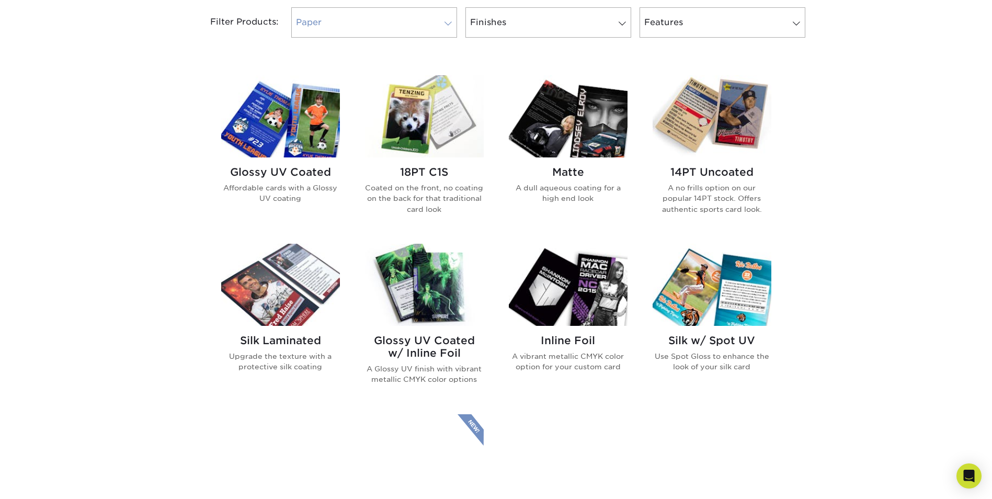 This screenshot has width=992, height=499. What do you see at coordinates (424, 172) in the screenshot?
I see `h2: 18PT C1S` at bounding box center [424, 172].